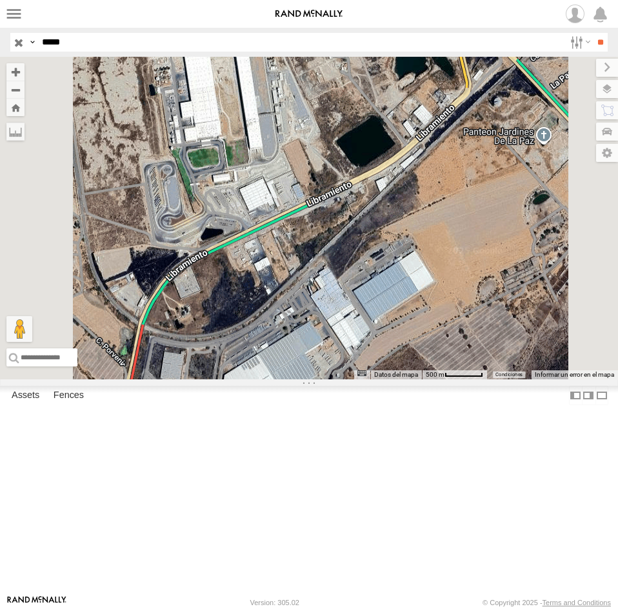  What do you see at coordinates (362, 373) in the screenshot?
I see `button: Combinaciones de teclas` at bounding box center [362, 373].